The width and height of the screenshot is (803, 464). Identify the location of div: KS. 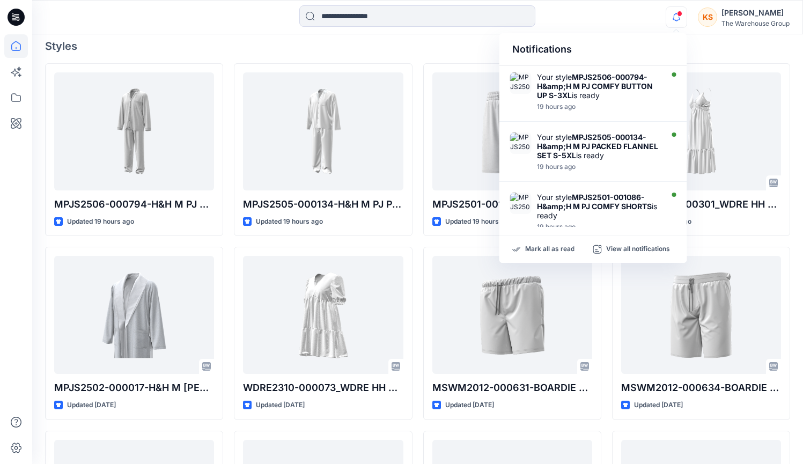
(708, 17).